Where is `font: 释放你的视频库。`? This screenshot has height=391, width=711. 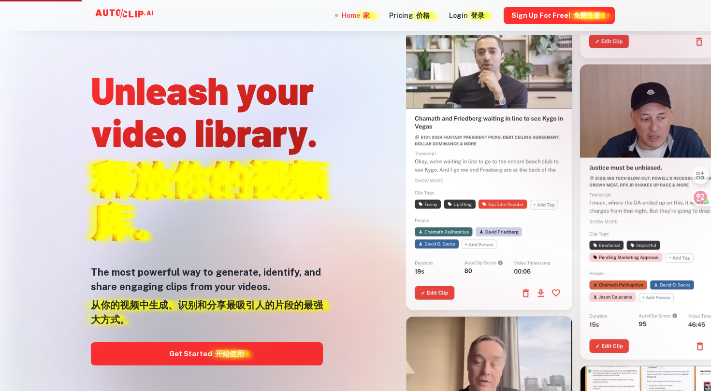
font: 释放你的视频库。 is located at coordinates (207, 200).